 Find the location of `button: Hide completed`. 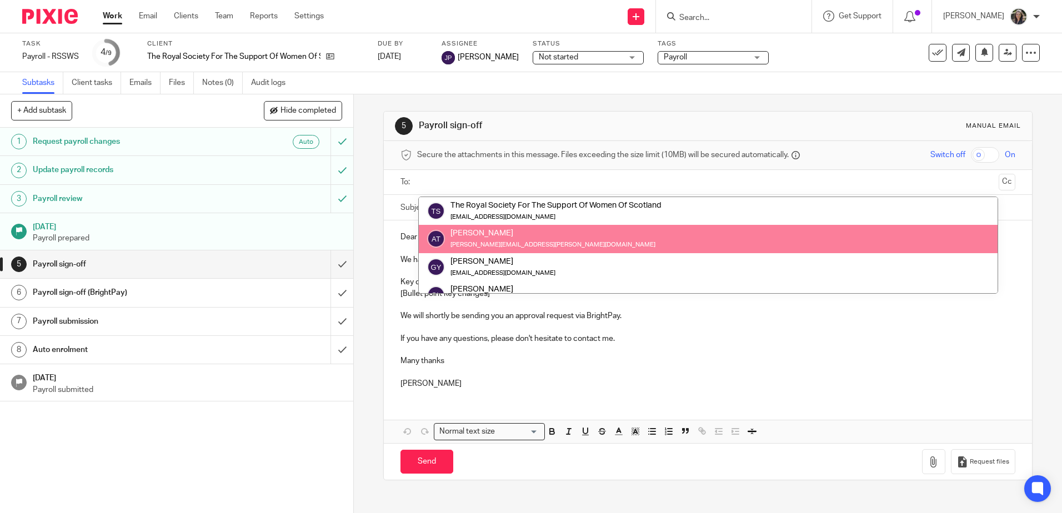

button: Hide completed is located at coordinates (303, 111).